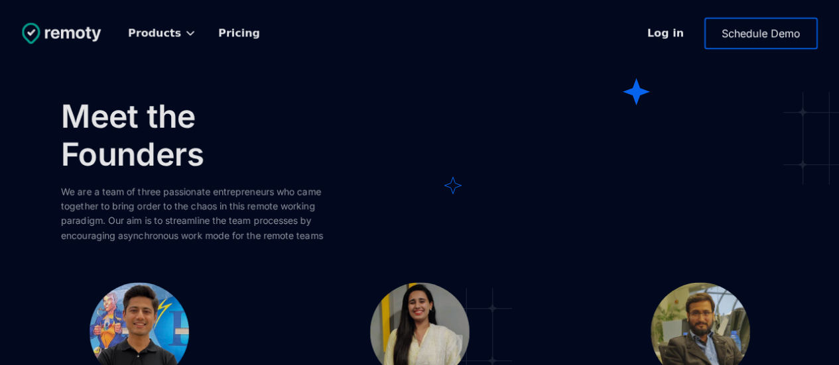 The height and width of the screenshot is (365, 839). Describe the element at coordinates (62, 33) in the screenshot. I see `img: Untitled UI logotext` at that location.